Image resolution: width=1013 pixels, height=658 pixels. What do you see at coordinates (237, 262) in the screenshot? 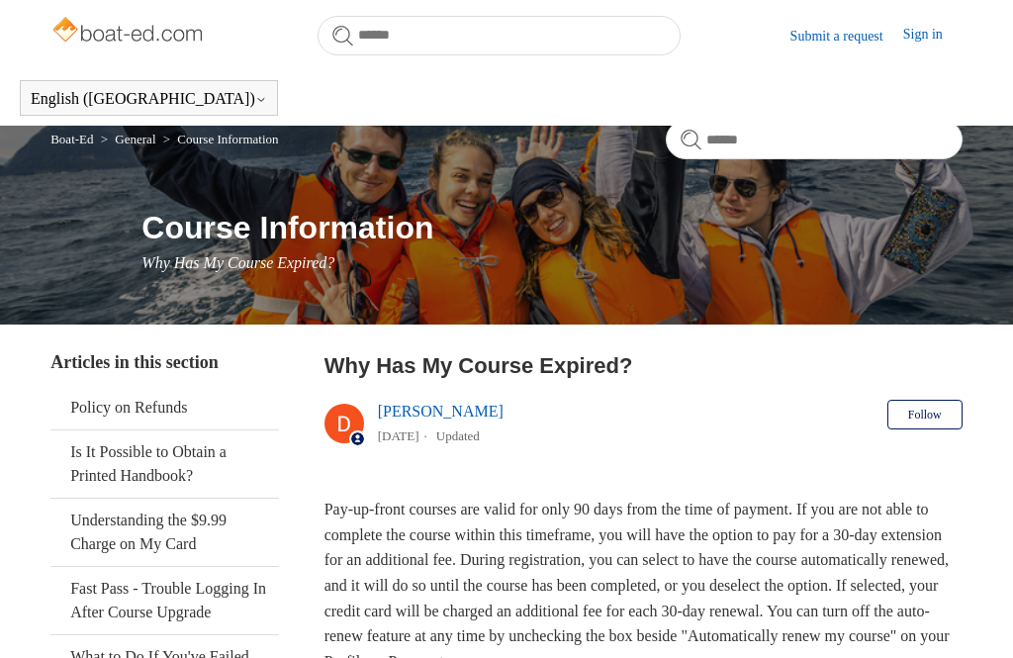
I see `span: Why Has My Course Expired?` at bounding box center [237, 262].